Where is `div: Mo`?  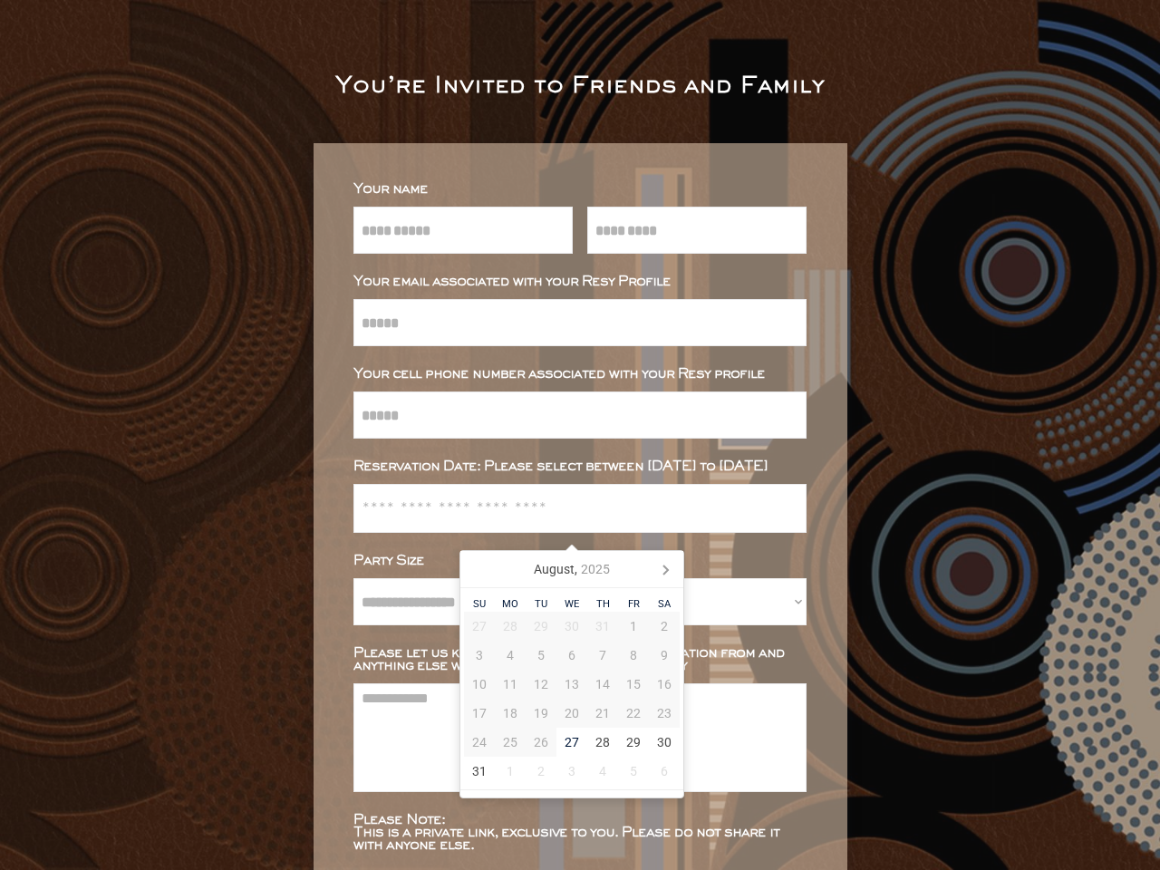 div: Mo is located at coordinates (510, 603).